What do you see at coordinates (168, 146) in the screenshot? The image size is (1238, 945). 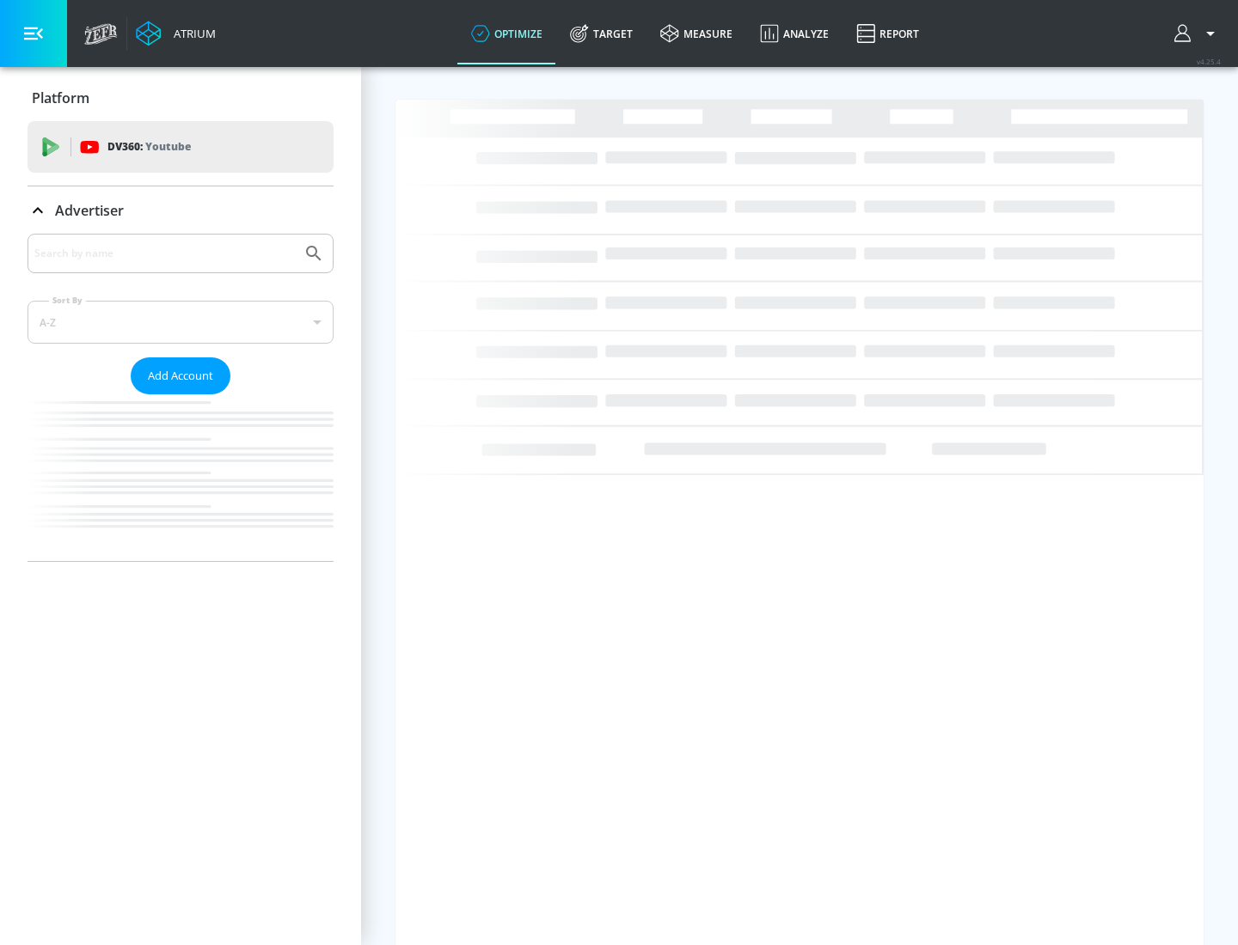 I see `p: Youtube` at bounding box center [168, 146].